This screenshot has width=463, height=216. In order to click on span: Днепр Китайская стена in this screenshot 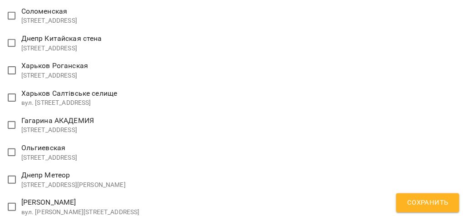, I will do `click(62, 38)`.